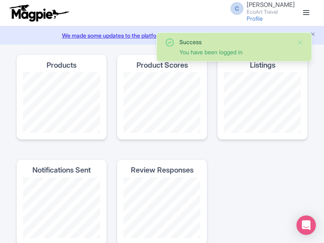  Describe the element at coordinates (235, 42) in the screenshot. I see `div: Success` at that location.